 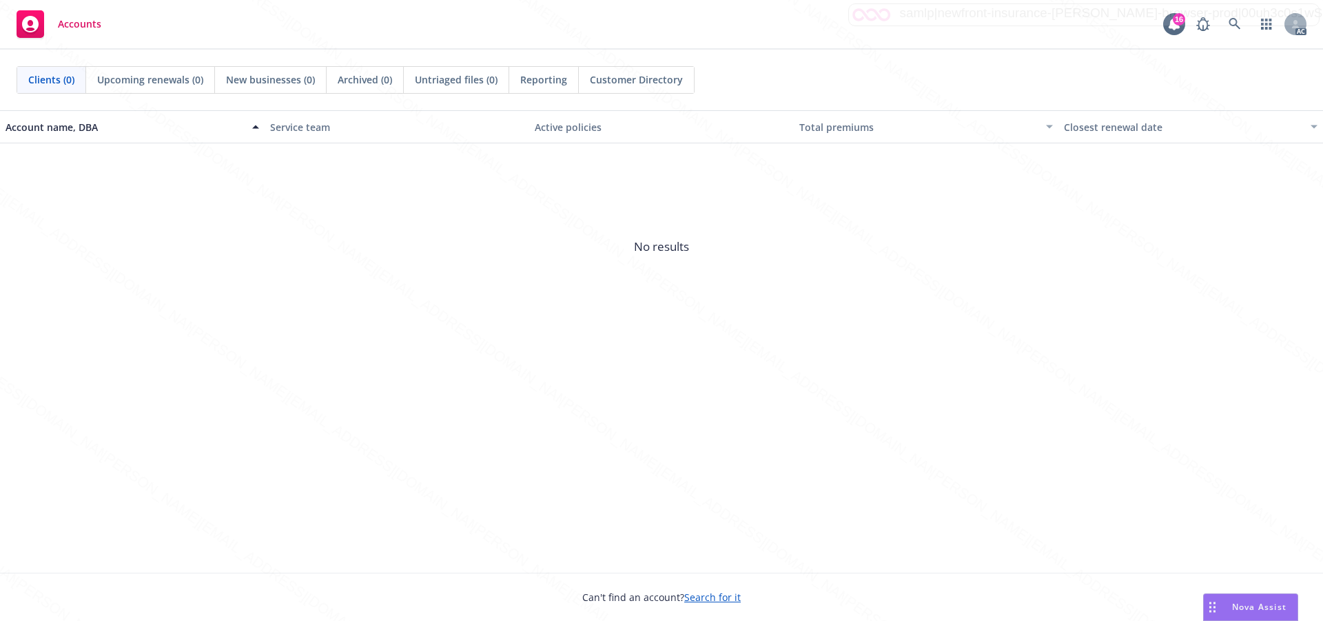 I want to click on a: Report a Bug, so click(x=1203, y=24).